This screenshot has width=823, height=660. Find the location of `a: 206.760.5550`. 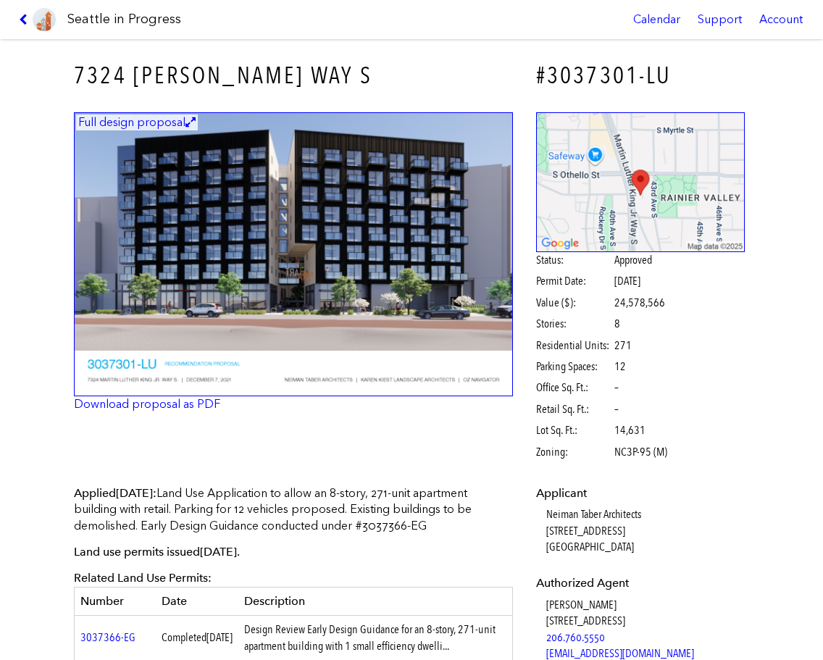

a: 206.760.5550 is located at coordinates (575, 637).